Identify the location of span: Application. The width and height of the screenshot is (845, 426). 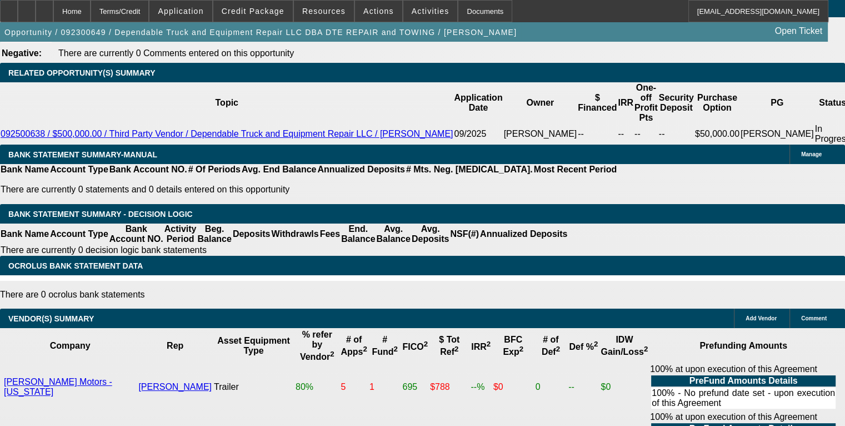
(181, 11).